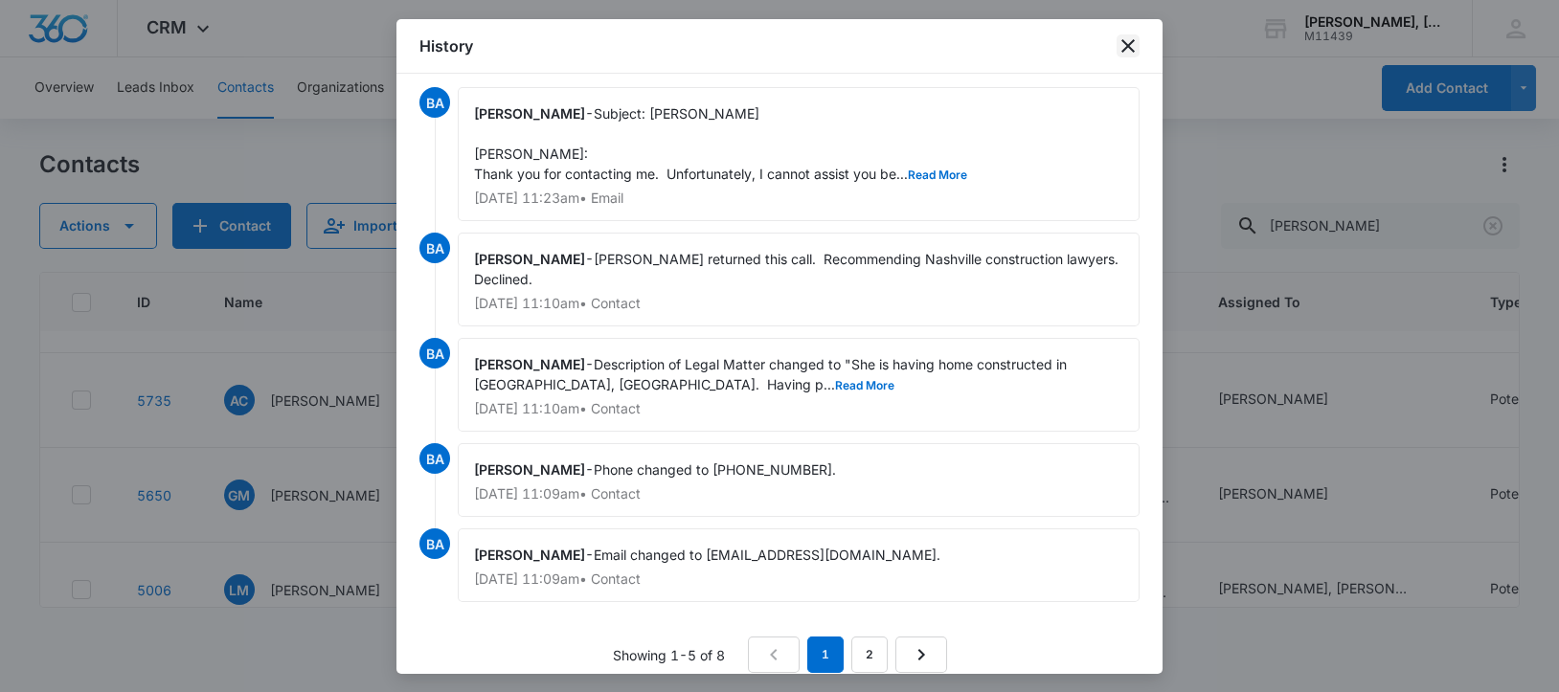  What do you see at coordinates (921, 655) in the screenshot?
I see `a: Next Page` at bounding box center [921, 655].